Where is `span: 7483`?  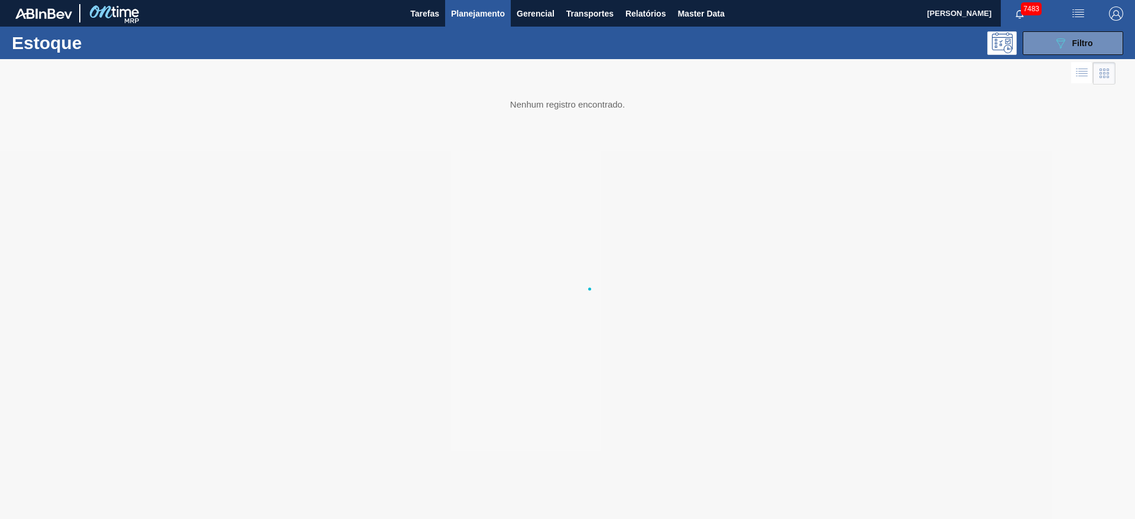
span: 7483 is located at coordinates (1031, 9).